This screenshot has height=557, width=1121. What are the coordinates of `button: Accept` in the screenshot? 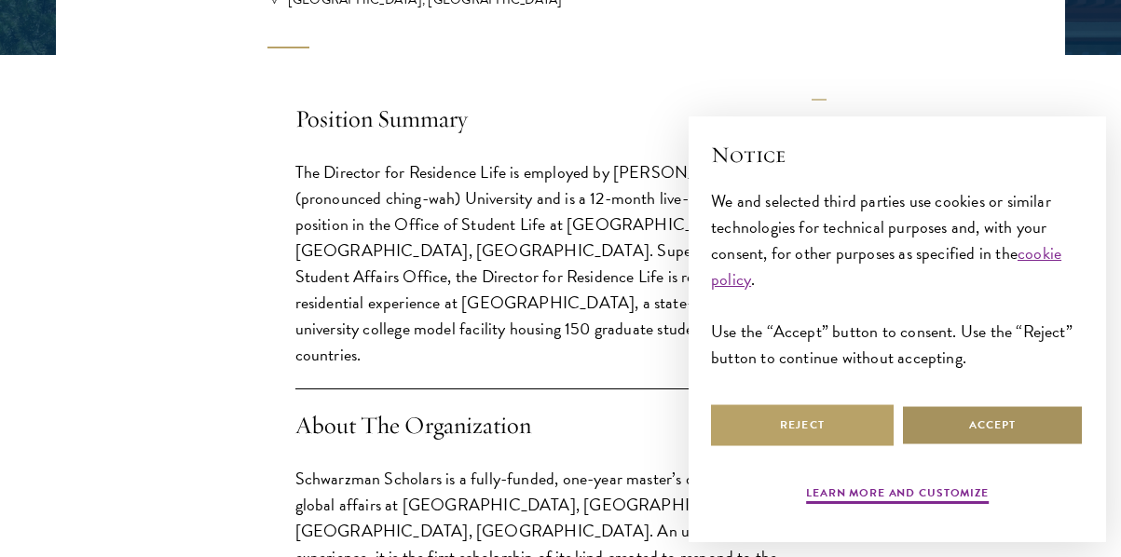 It's located at (993, 425).